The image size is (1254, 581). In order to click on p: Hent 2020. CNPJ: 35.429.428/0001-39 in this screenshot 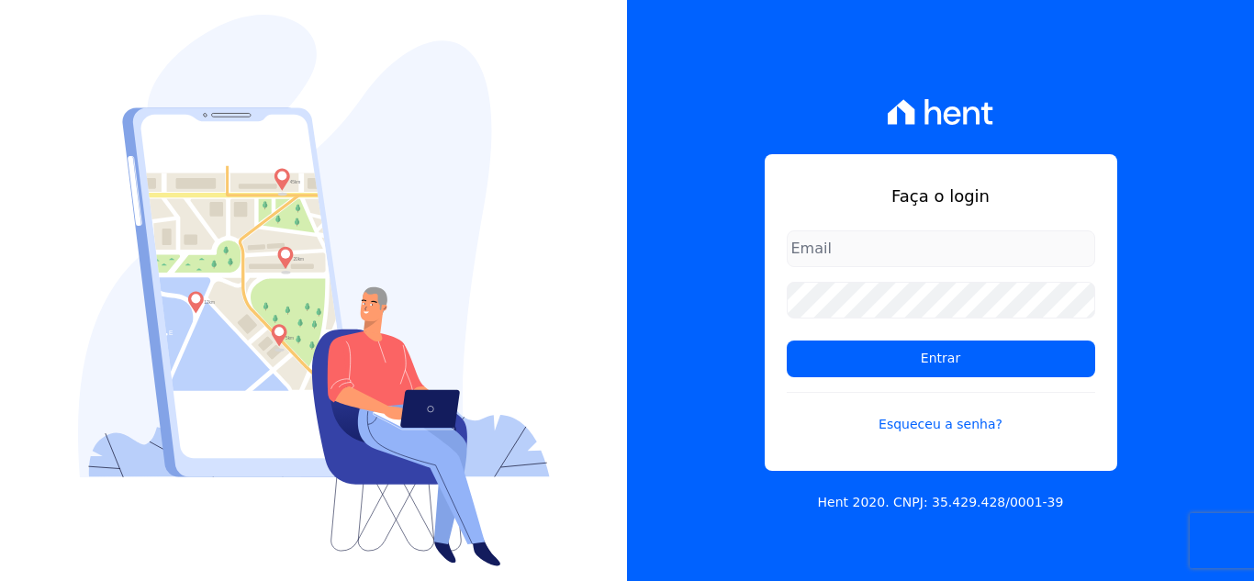, I will do `click(941, 502)`.